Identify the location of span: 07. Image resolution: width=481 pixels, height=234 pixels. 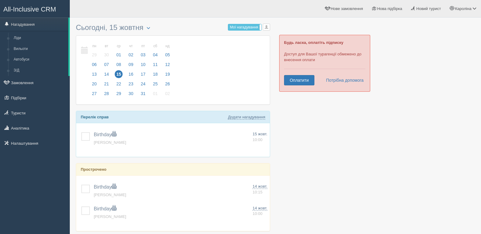
(106, 65).